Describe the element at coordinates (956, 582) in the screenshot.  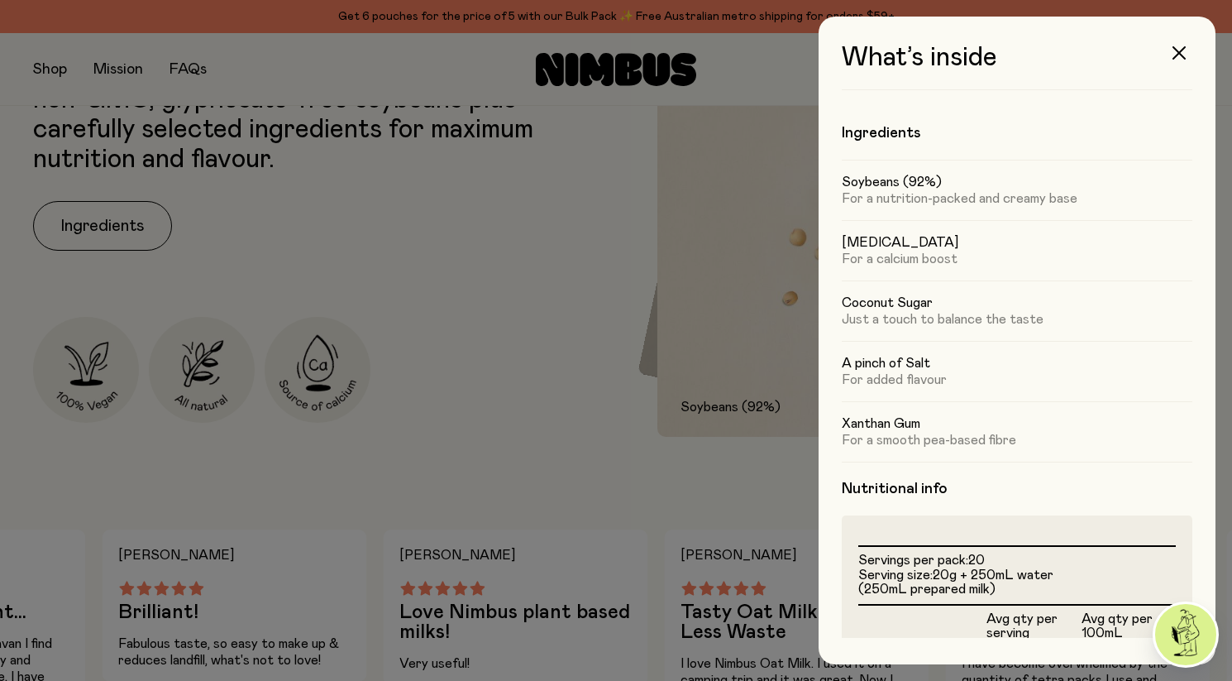
I see `span: 20g + 250mL water (250mL prepared milk)` at that location.